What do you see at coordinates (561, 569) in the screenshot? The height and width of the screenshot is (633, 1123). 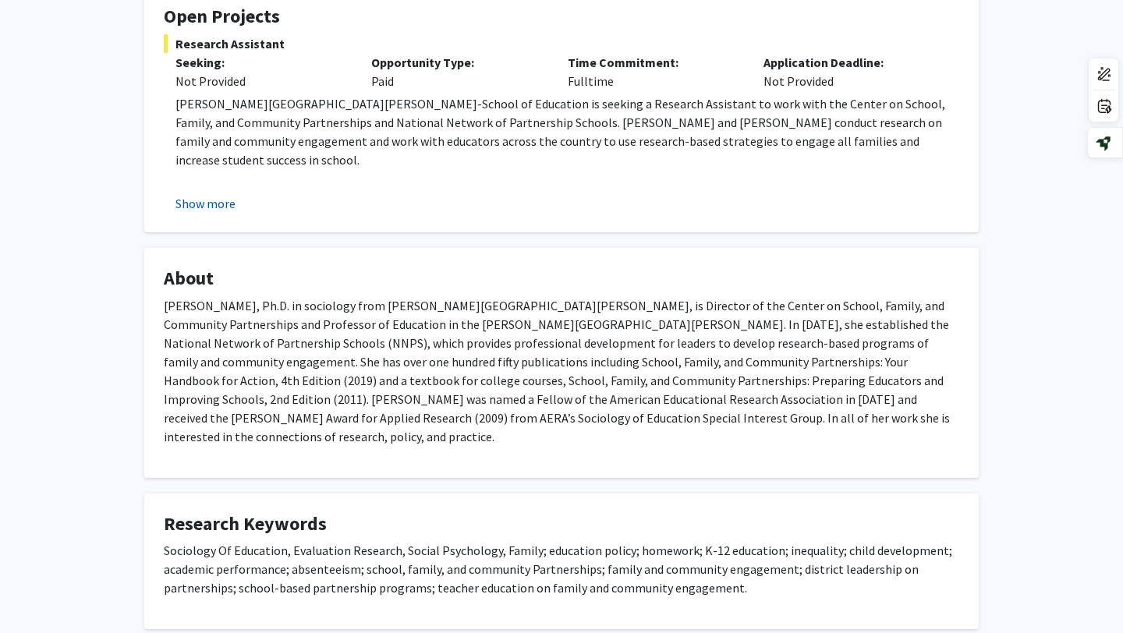 I see `p: Sociology Of Education, Evaluation Research, Social Psychology, Family; education policy; homewor...` at bounding box center [561, 569].